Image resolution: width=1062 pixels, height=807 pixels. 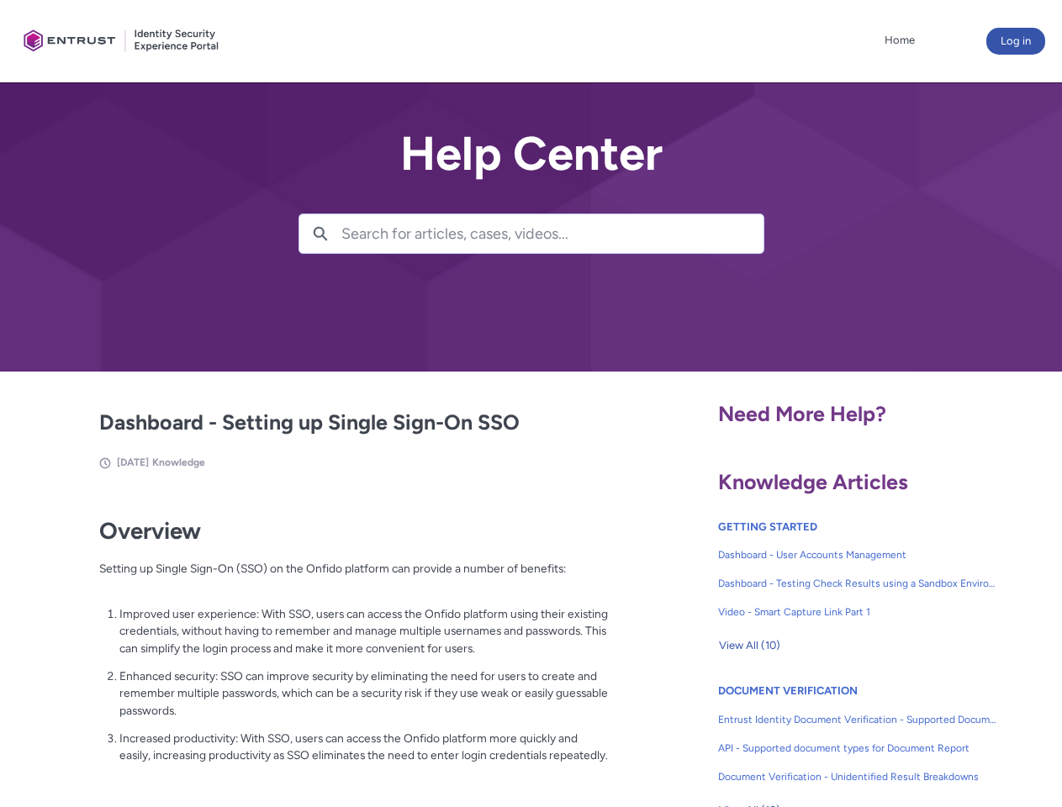 I want to click on button: View All (10), so click(x=749, y=646).